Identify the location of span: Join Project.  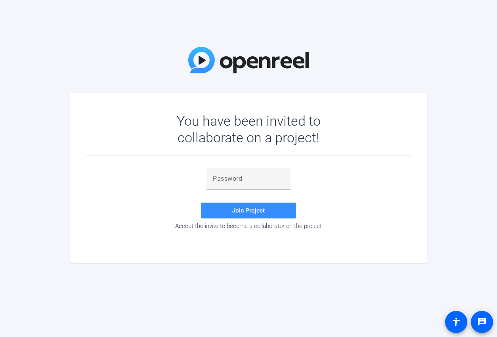
(249, 211).